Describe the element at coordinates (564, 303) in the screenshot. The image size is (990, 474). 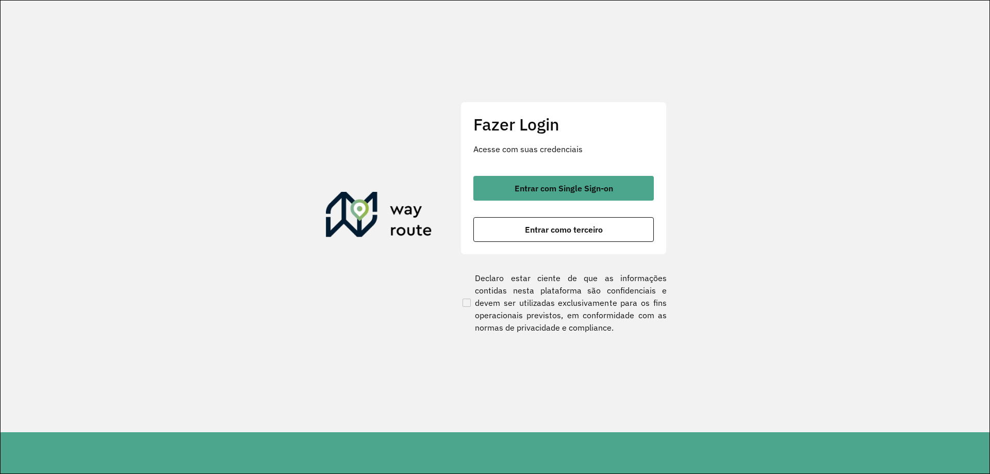
I see `label: Declaro estar ciente de que as informações contidas nesta plataforma são confidenciais e devem se...` at that location.